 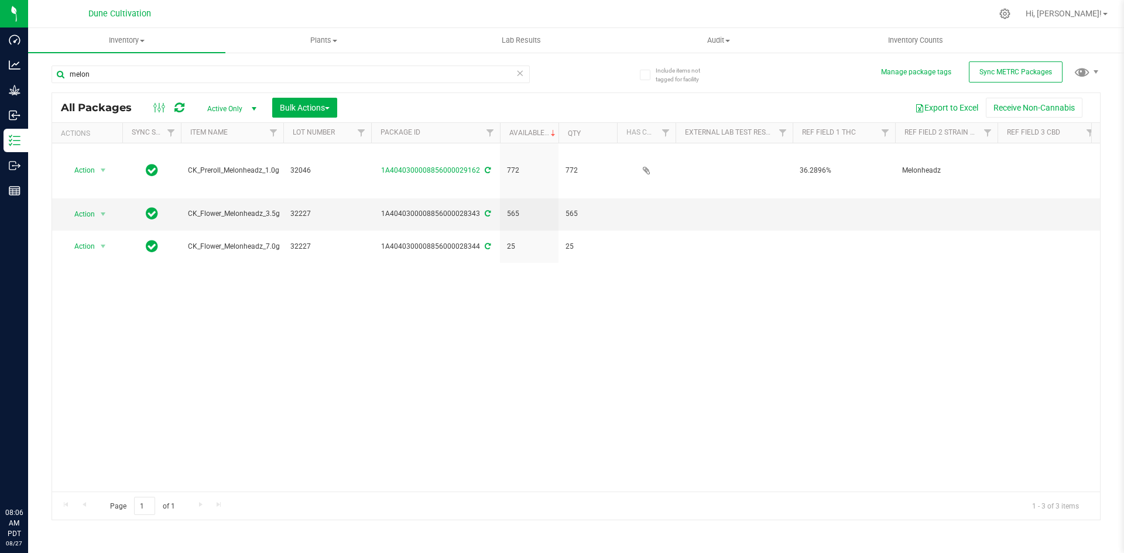 I want to click on span: CK_Flower_Melonheadz_7.0g, so click(x=234, y=247).